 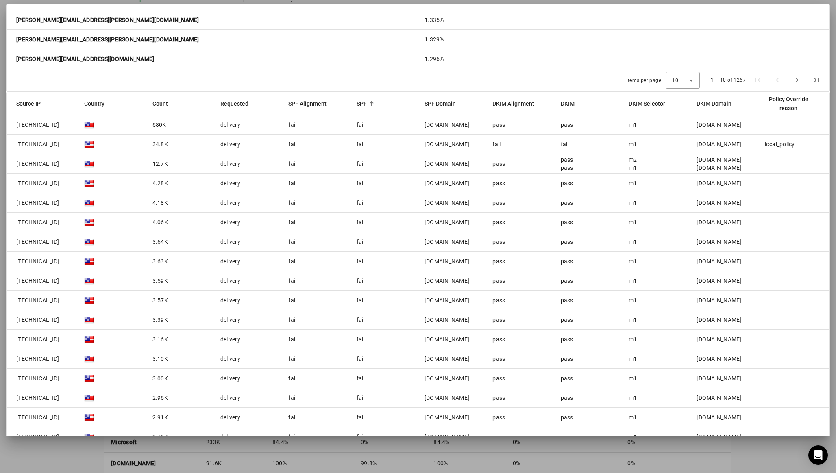 I want to click on mat-cell: 12.7K, so click(x=180, y=164).